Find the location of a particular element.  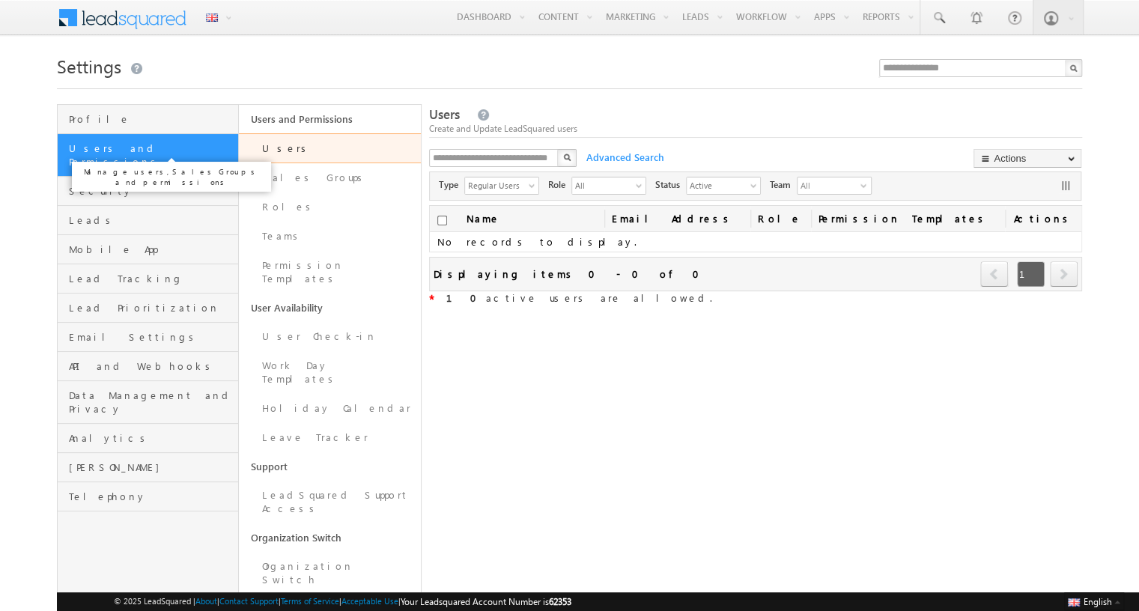

a: Roles is located at coordinates (330, 207).